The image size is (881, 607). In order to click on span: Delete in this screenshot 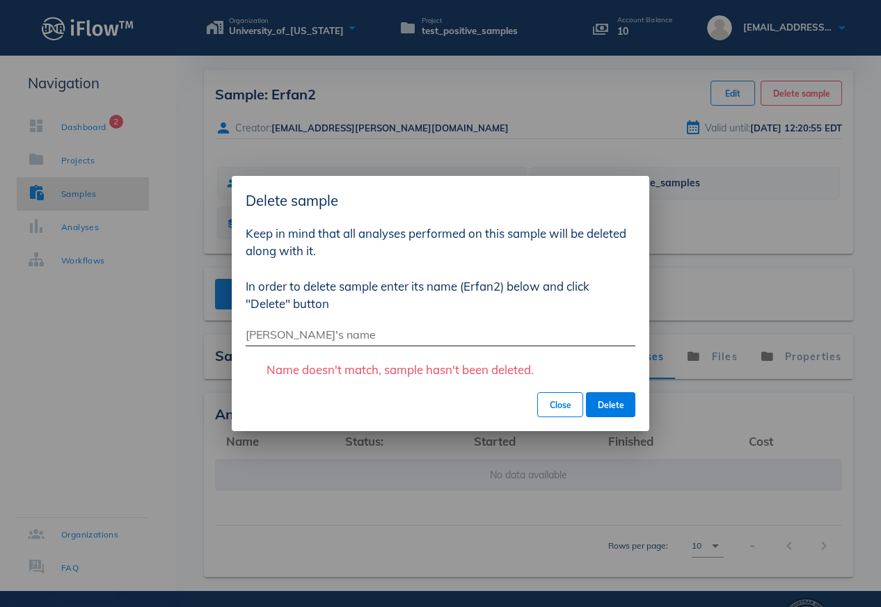, I will do `click(610, 405)`.